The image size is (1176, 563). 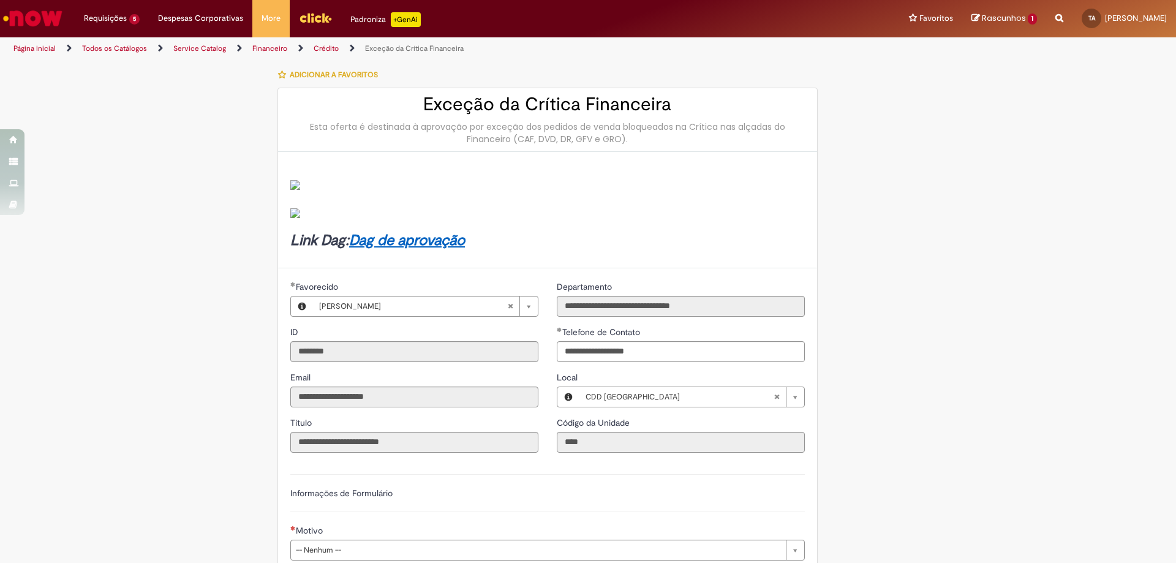 I want to click on span: 5, so click(x=134, y=19).